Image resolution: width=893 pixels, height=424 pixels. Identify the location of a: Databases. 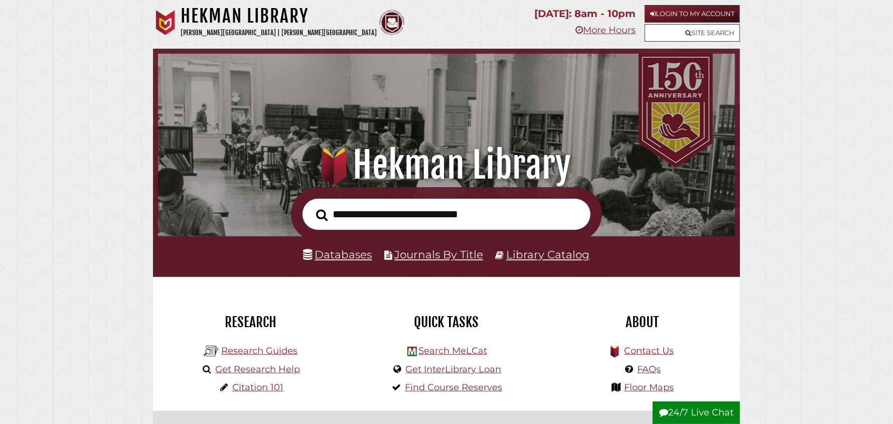
(338, 254).